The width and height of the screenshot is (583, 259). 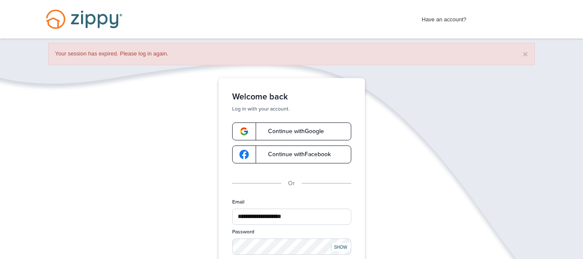 What do you see at coordinates (291, 247) in the screenshot?
I see `input: Password` at bounding box center [291, 247].